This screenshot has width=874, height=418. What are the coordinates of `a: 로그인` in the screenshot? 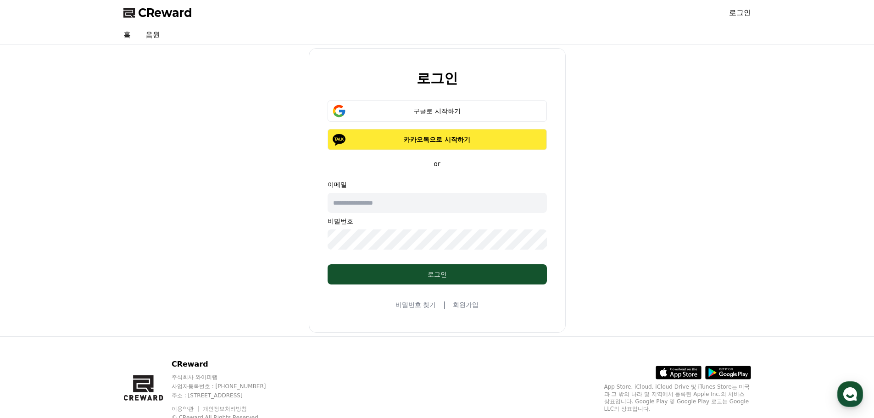 It's located at (740, 13).